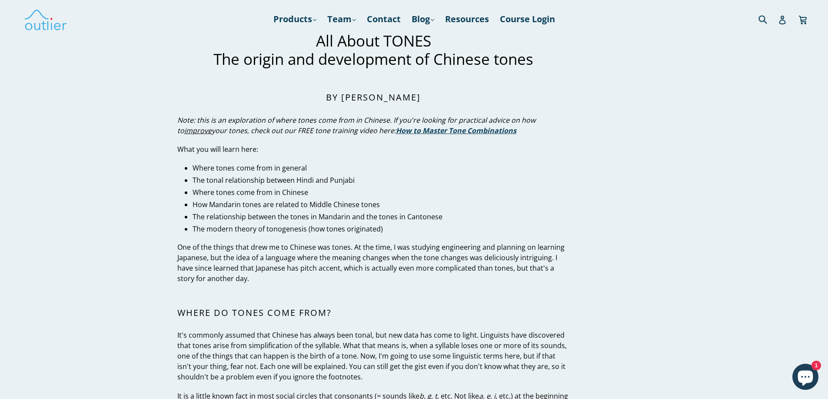 The image size is (828, 399). Describe the element at coordinates (373, 50) in the screenshot. I see `h1: All About TONES The origin and development of Chinese tones` at that location.